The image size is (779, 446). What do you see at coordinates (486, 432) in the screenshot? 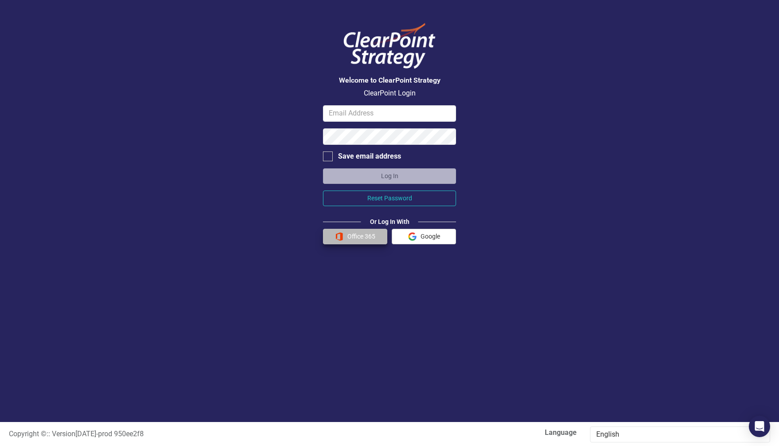
I see `label: Language` at bounding box center [486, 432].